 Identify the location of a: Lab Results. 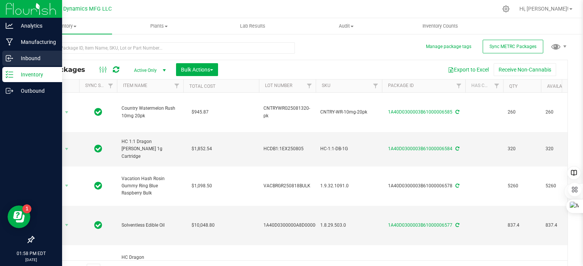
(252, 26).